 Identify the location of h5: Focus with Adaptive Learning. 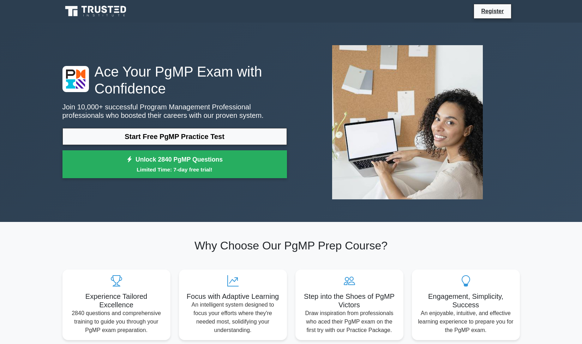
(233, 296).